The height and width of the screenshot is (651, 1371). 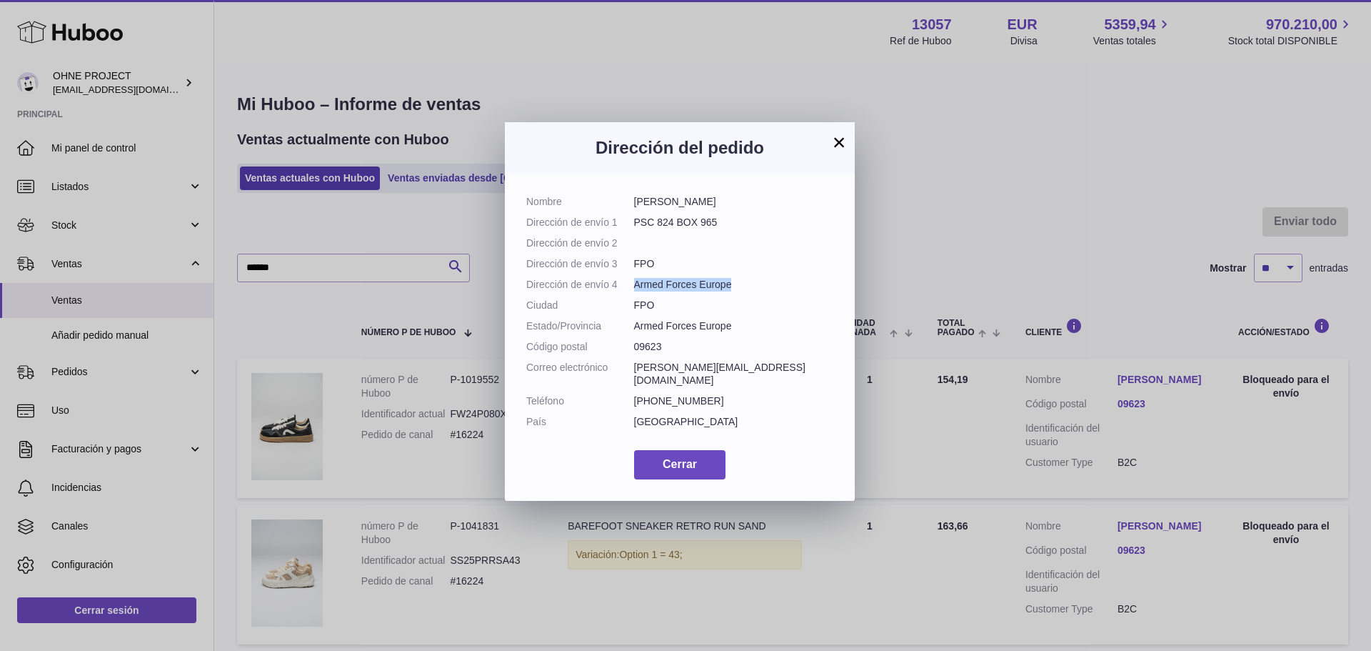 What do you see at coordinates (734, 346) in the screenshot?
I see `dd: 09623` at bounding box center [734, 346].